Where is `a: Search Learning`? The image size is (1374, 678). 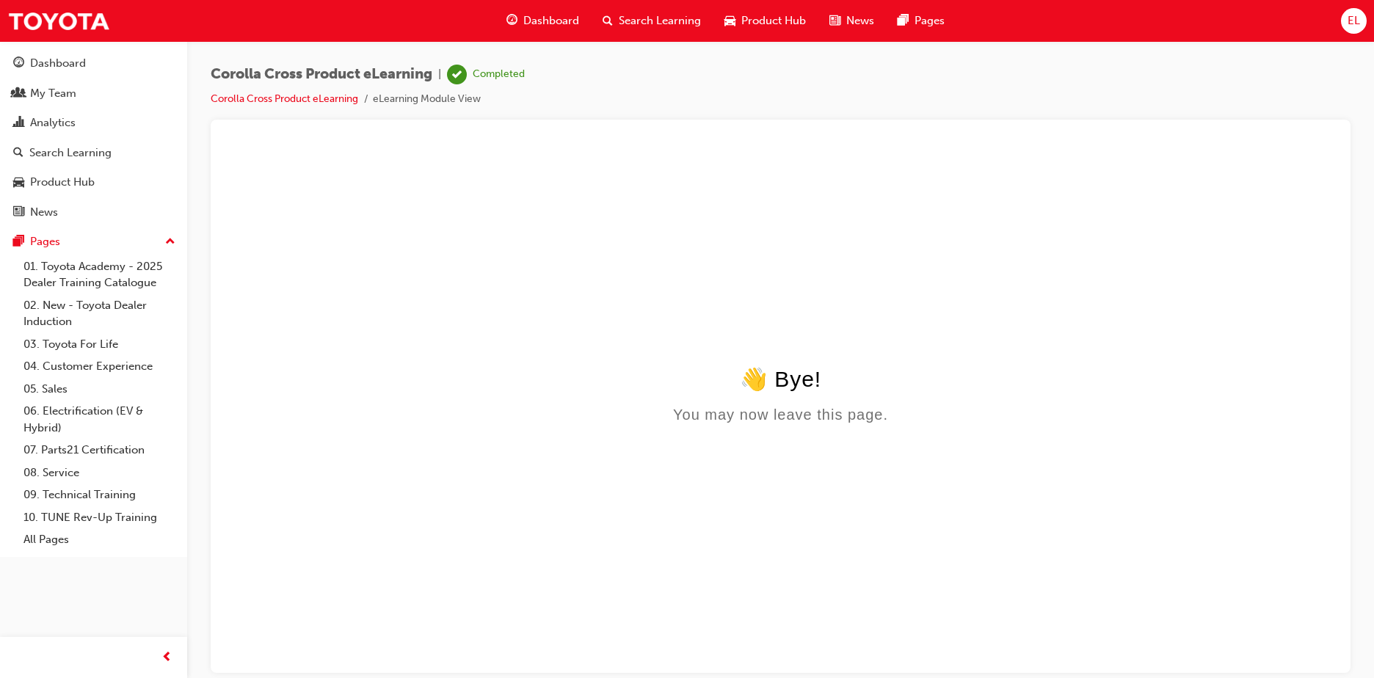 a: Search Learning is located at coordinates (93, 153).